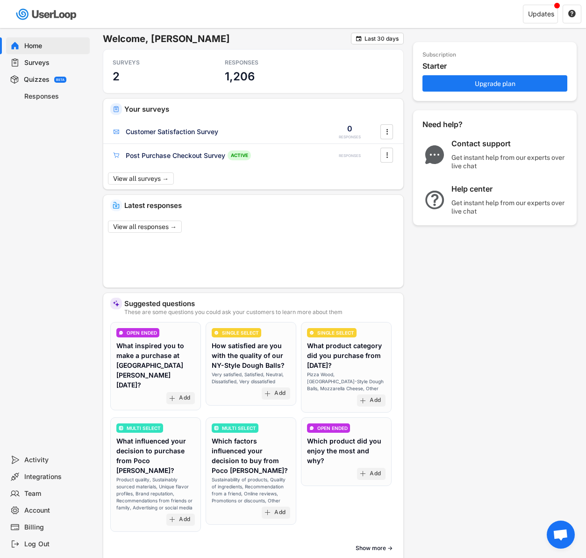  What do you see at coordinates (374, 548) in the screenshot?
I see `button: Show more →` at bounding box center [374, 548].